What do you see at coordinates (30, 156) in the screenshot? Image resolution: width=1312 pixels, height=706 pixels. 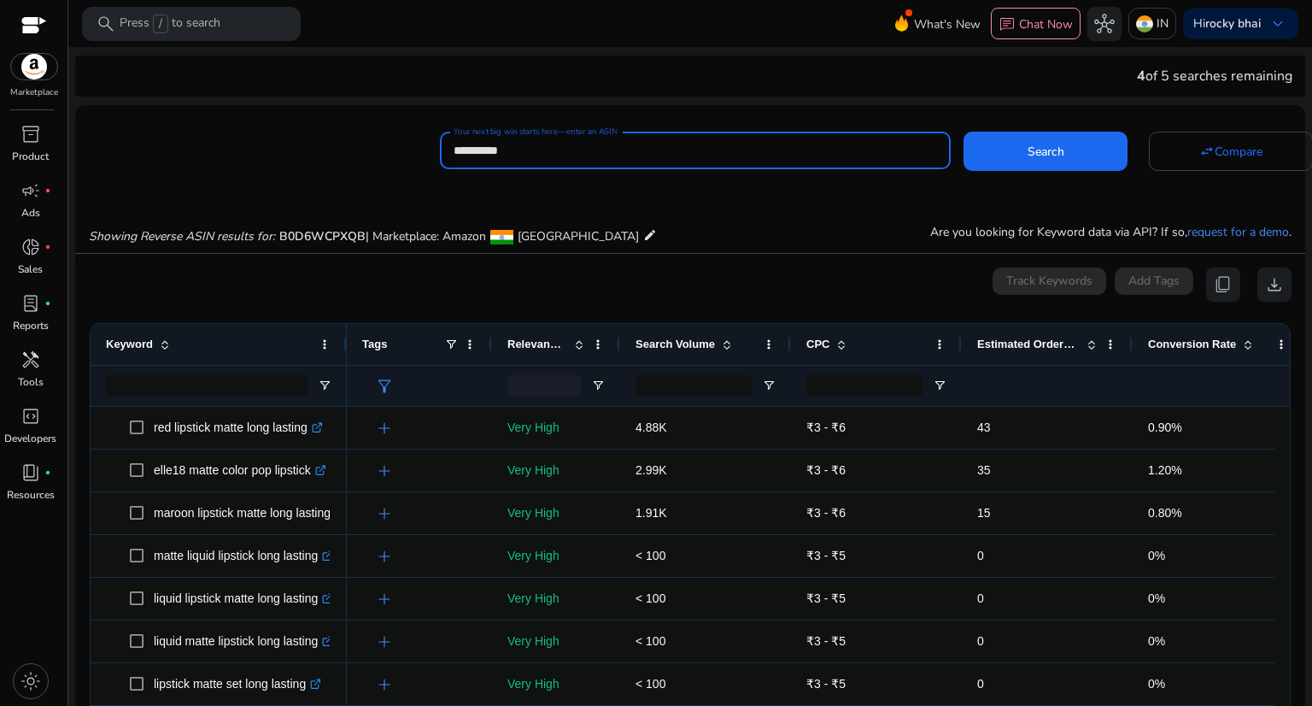 I see `p: Product` at bounding box center [30, 156].